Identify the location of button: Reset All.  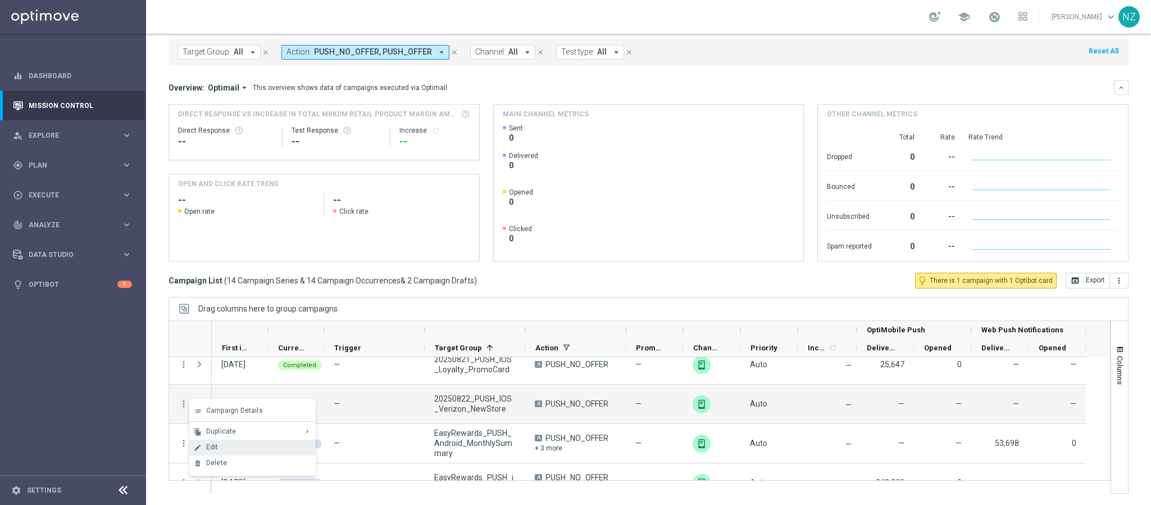
(1104, 51).